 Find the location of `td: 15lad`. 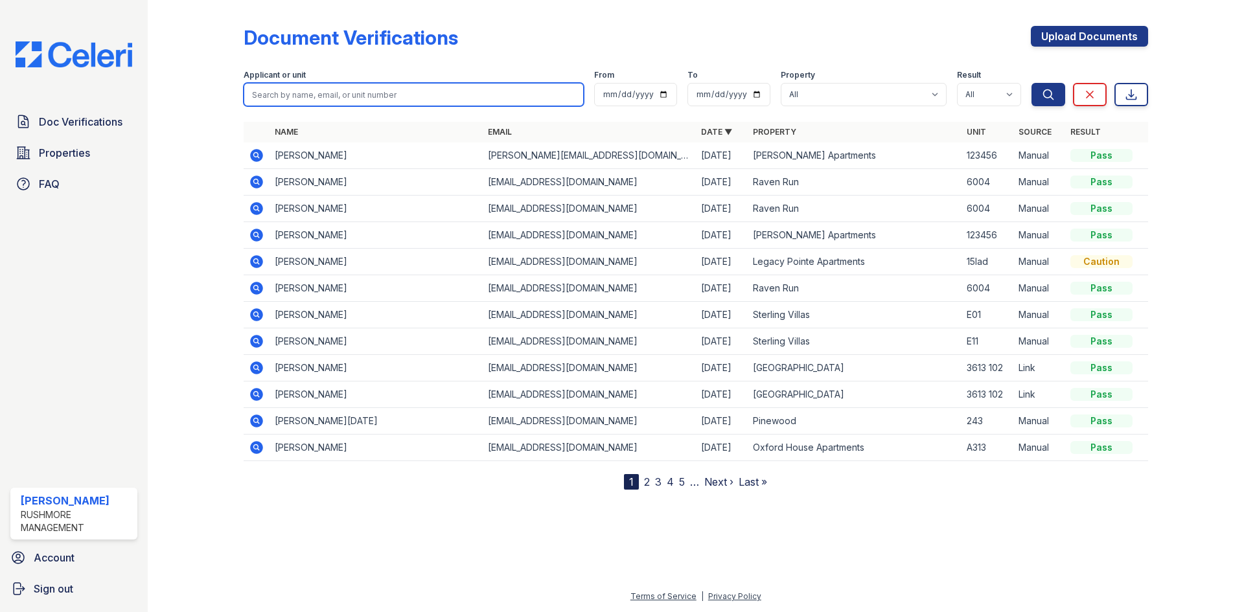

td: 15lad is located at coordinates (988, 262).